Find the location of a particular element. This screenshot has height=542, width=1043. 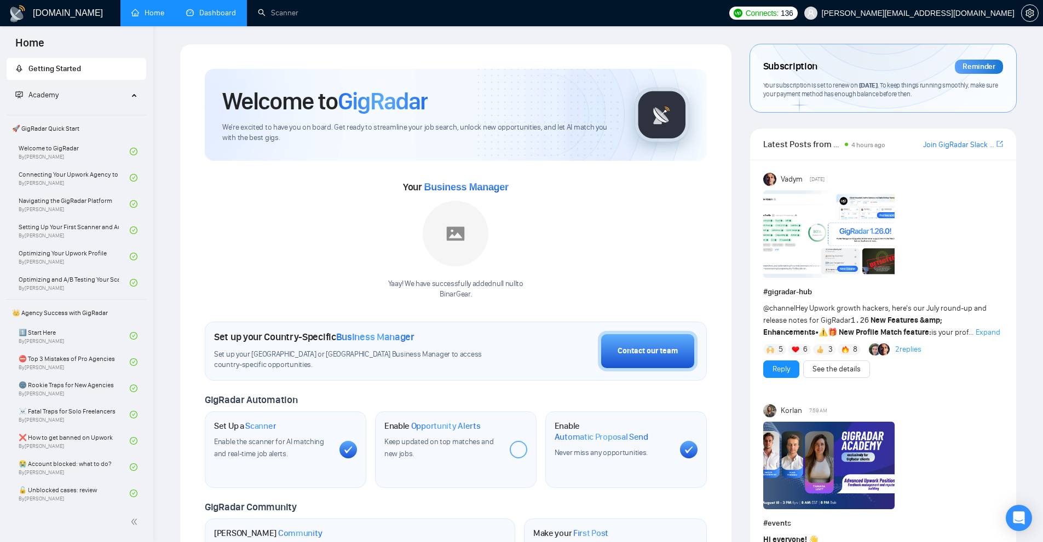

span: Your subscription is set to renew on . To keep things running smoothly, make sure your payment me... is located at coordinates (880, 90).